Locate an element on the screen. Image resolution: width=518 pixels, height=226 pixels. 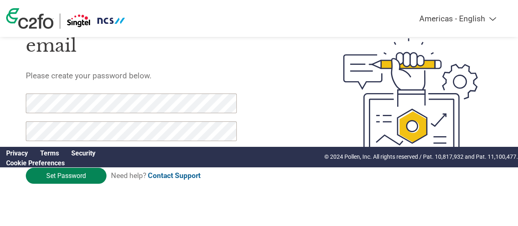
a: Cookie Preferences, opens a dedicated popup modal window is located at coordinates (35, 163).